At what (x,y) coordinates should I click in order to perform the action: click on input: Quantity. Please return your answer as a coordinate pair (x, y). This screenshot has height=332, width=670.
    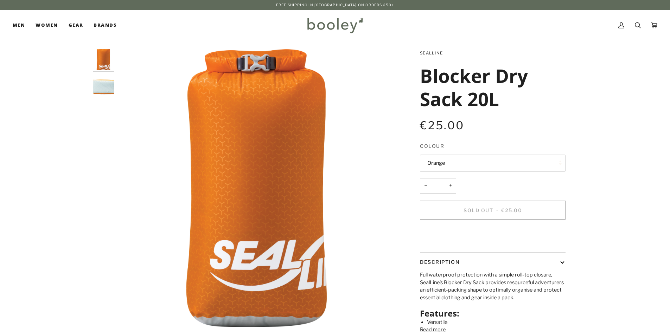
    Looking at the image, I should click on (438, 186).